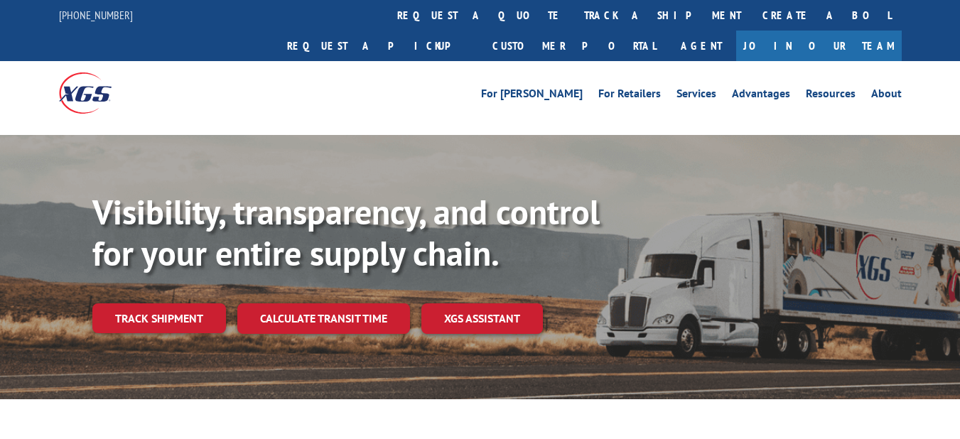 The height and width of the screenshot is (439, 960). I want to click on b: Visibility, transparency, and control for your entire supply chain., so click(346, 232).